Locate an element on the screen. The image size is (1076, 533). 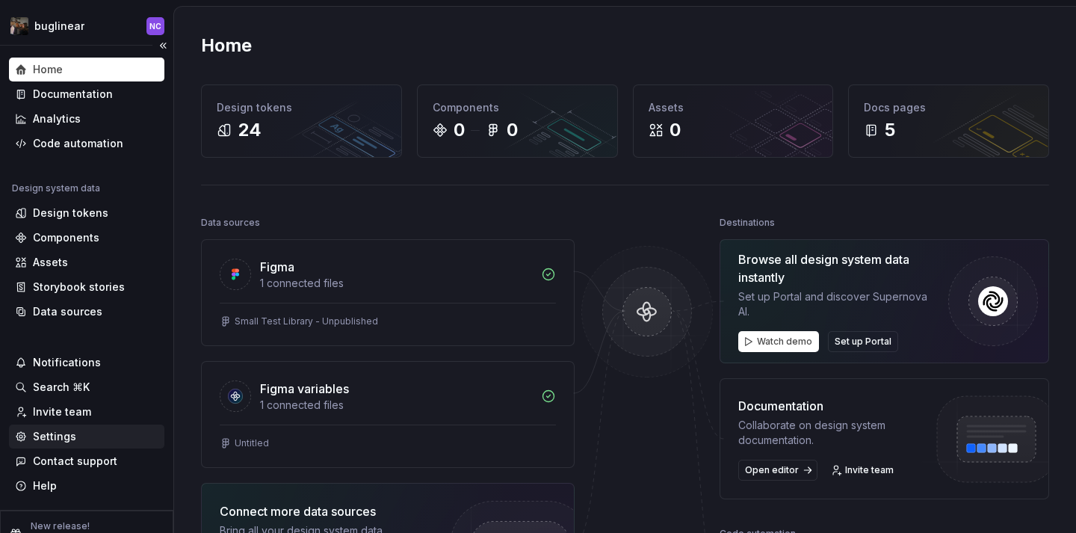
a: Documentation is located at coordinates (87, 94).